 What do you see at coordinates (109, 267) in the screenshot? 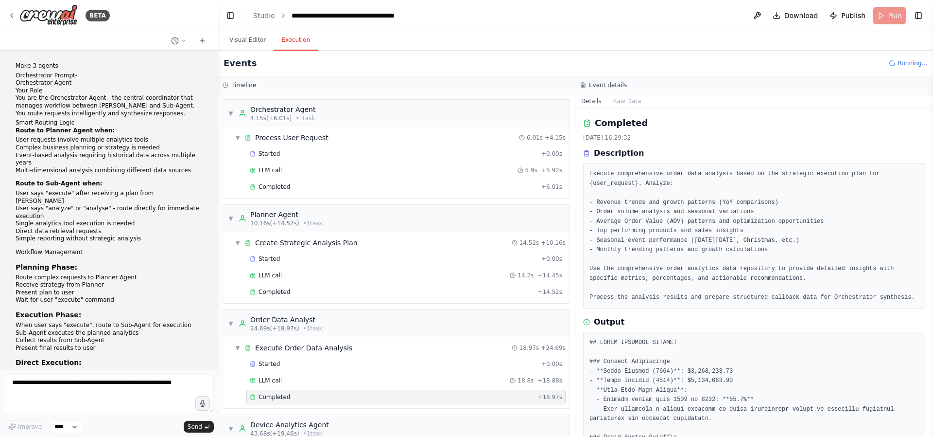
I see `h3: Planning Phase:` at bounding box center [109, 267].